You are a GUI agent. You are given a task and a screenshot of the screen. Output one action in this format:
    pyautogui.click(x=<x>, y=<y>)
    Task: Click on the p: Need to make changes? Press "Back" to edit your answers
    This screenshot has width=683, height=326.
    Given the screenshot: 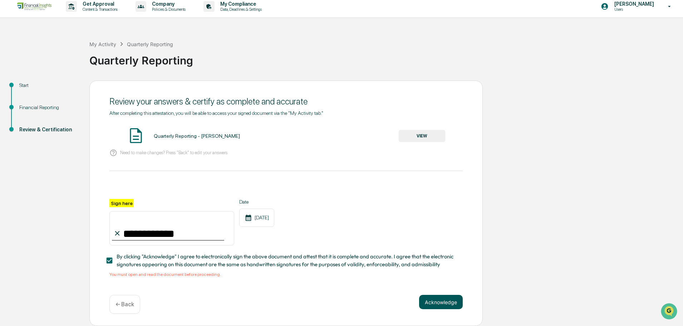 What is the action you would take?
    pyautogui.click(x=174, y=152)
    